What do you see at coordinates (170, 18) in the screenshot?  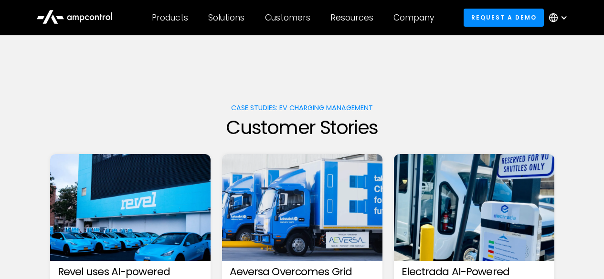 I see `div: Products` at bounding box center [170, 18].